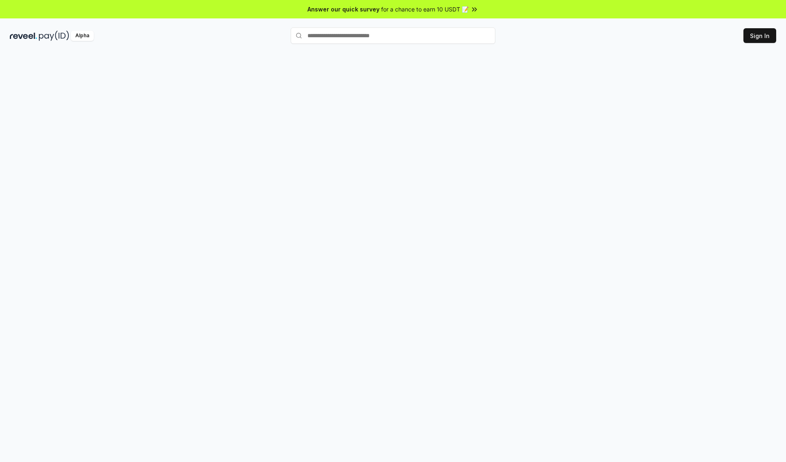  What do you see at coordinates (54, 36) in the screenshot?
I see `img: pay_id` at bounding box center [54, 36].